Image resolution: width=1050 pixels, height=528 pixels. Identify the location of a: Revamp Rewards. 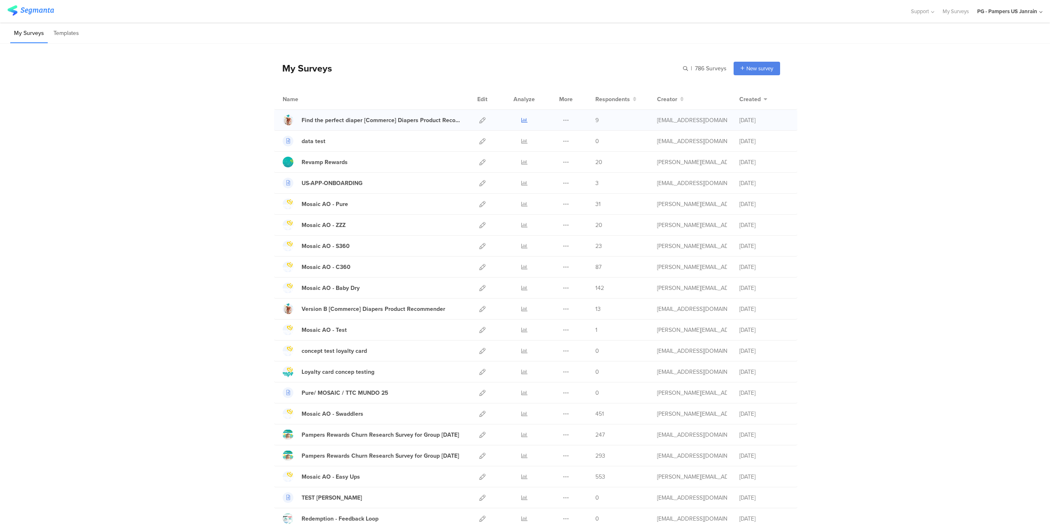
(315, 162).